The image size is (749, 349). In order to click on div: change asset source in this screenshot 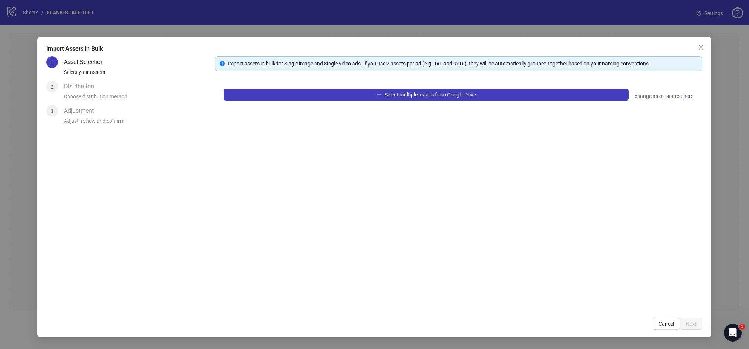, I will do `click(665, 96)`.